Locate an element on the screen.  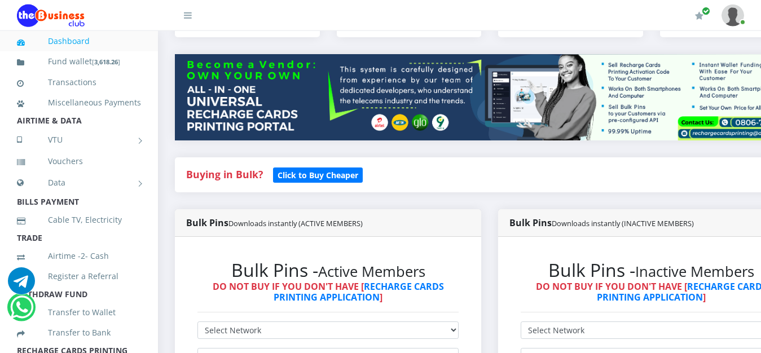
a: Dashboard is located at coordinates (79, 41).